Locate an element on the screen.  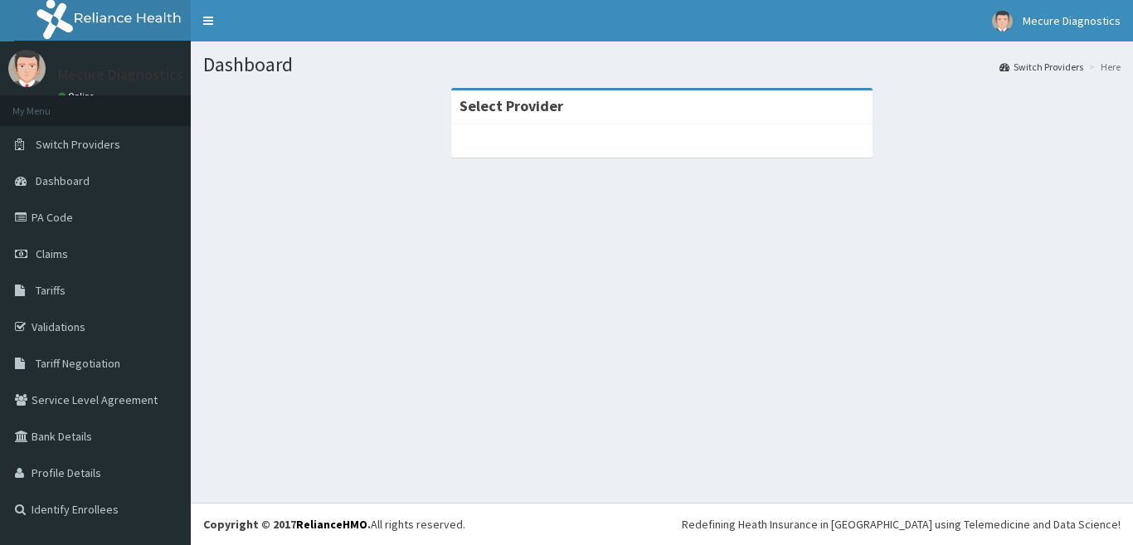
span: Tariff Negotiation is located at coordinates (78, 363).